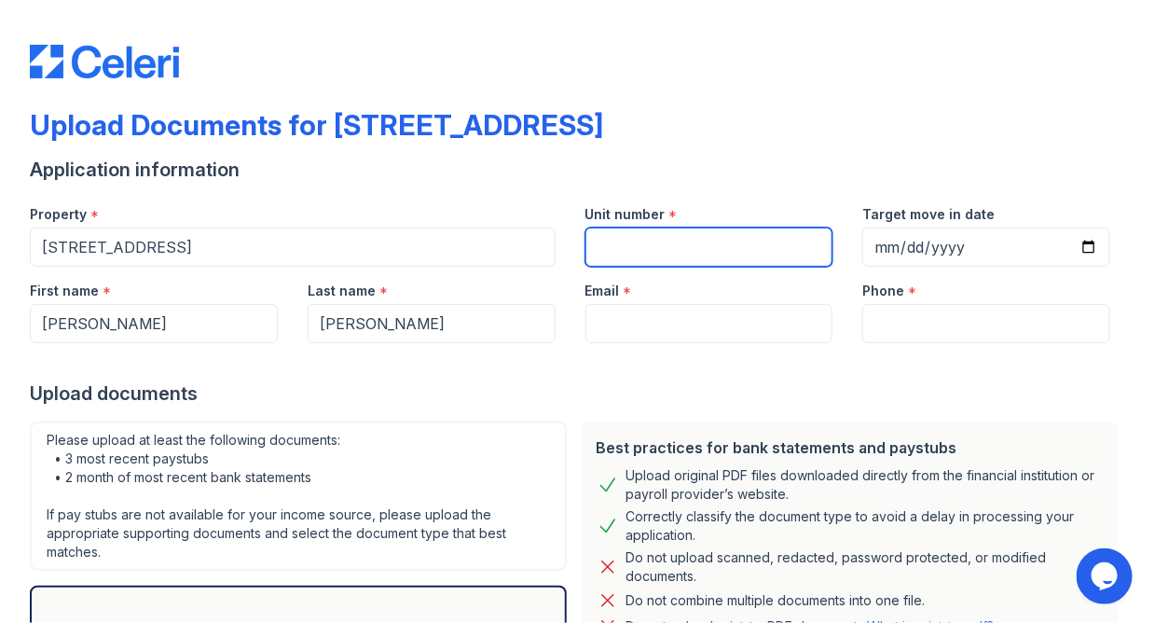 This screenshot has width=1155, height=623. I want to click on div: Please upload at least the following documents: • 3 most recent paystubs • 2 month of most recent..., so click(298, 496).